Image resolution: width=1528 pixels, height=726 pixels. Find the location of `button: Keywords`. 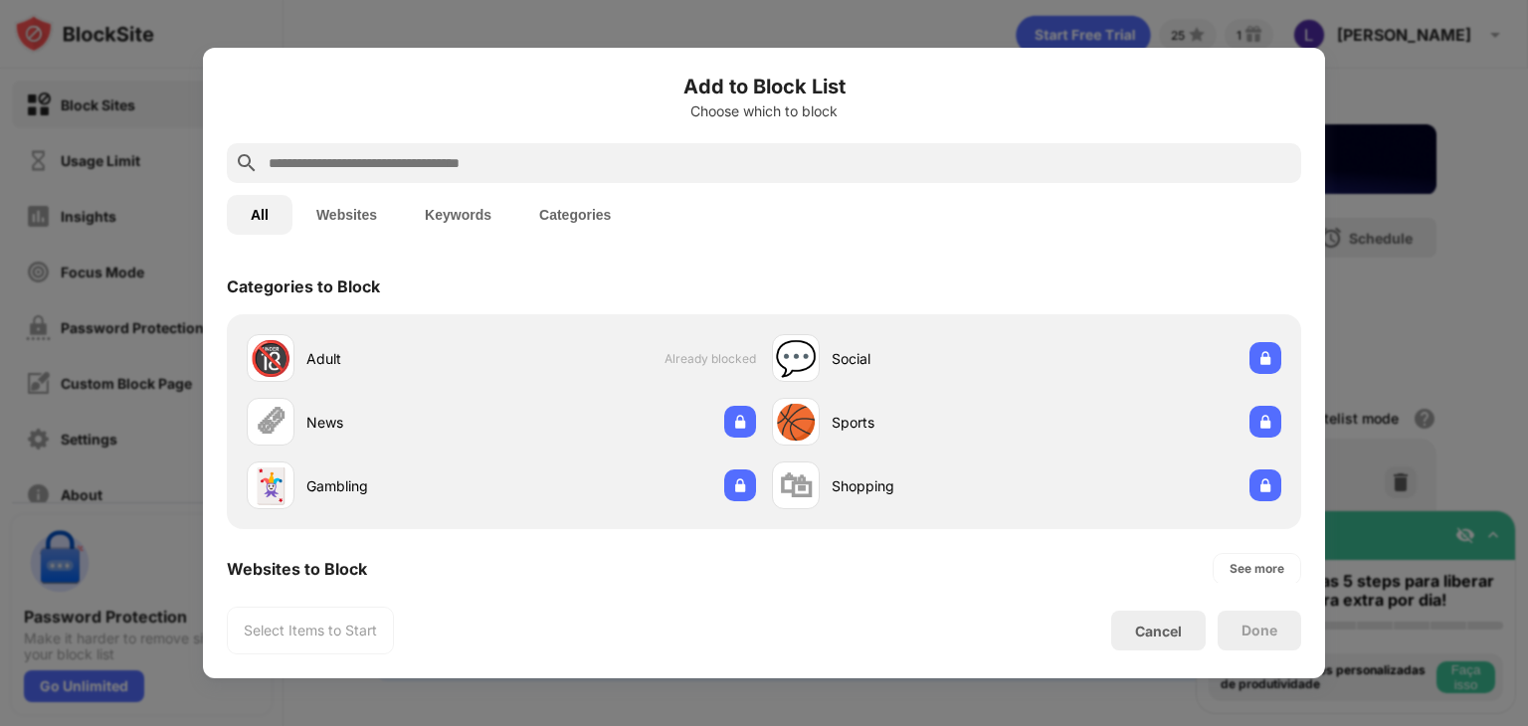

button: Keywords is located at coordinates (458, 215).